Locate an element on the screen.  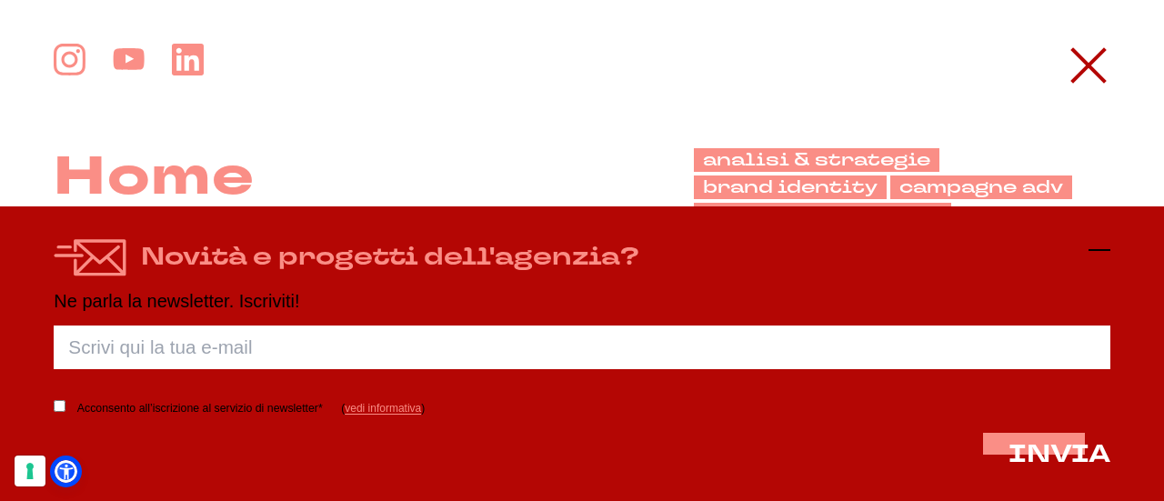
a: campagne adv is located at coordinates (981, 187).